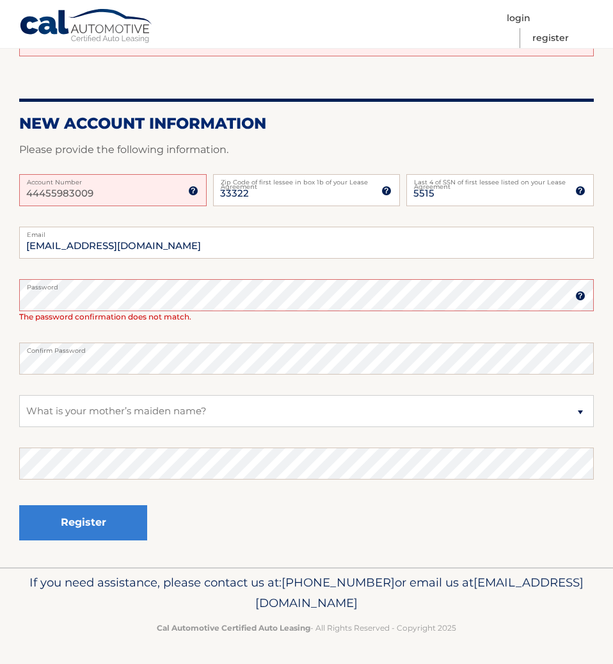 This screenshot has width=613, height=664. Describe the element at coordinates (86, 27) in the screenshot. I see `a: Cal Automotive` at that location.